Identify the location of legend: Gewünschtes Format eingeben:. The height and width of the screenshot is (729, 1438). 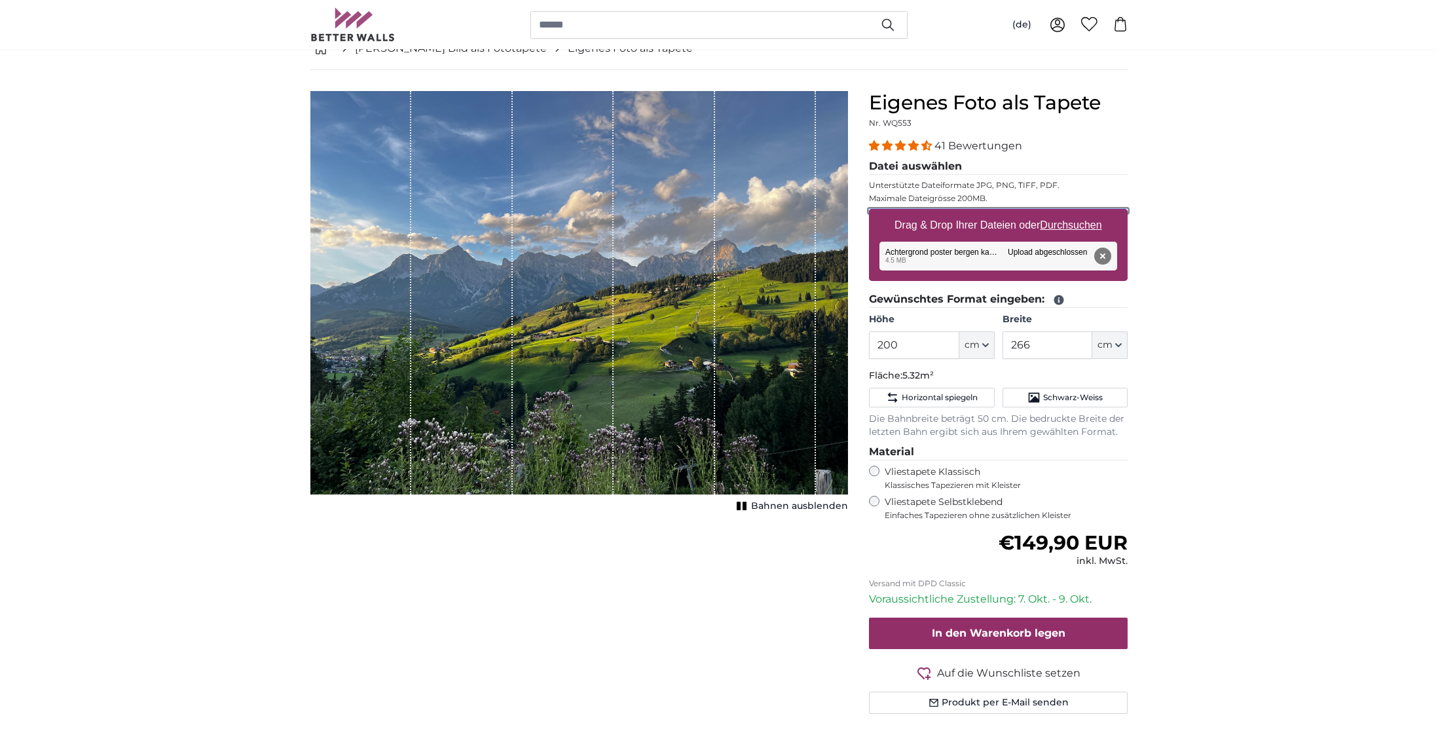
(998, 299).